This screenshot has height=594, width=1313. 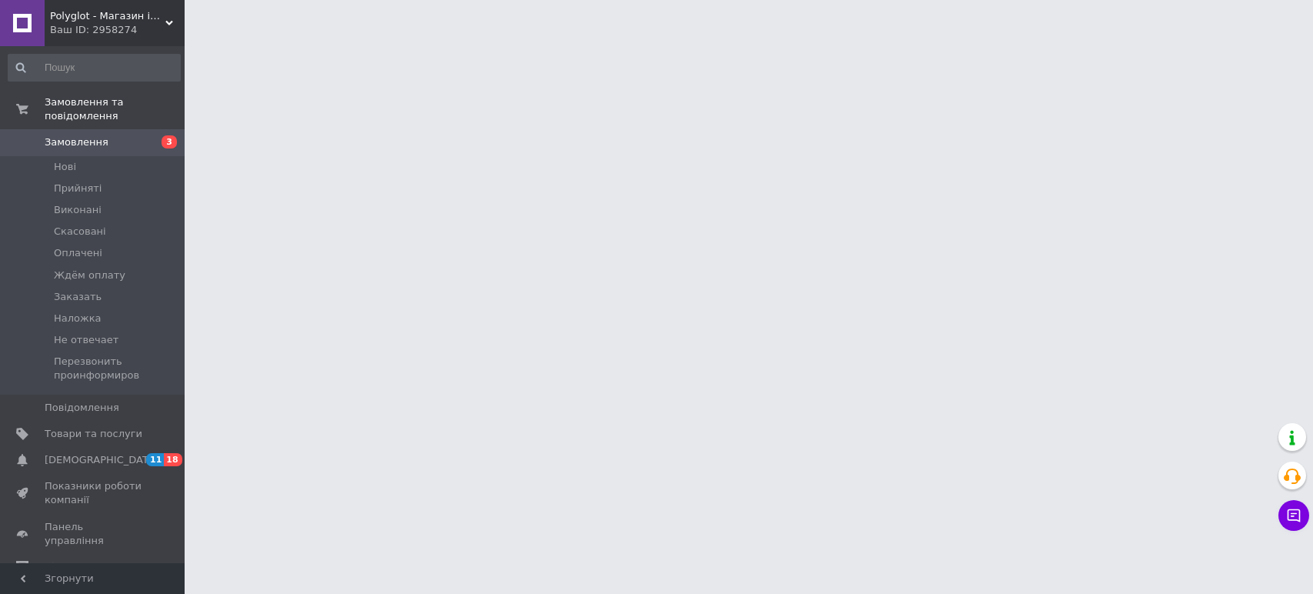 I want to click on span: Відгуки, so click(x=65, y=567).